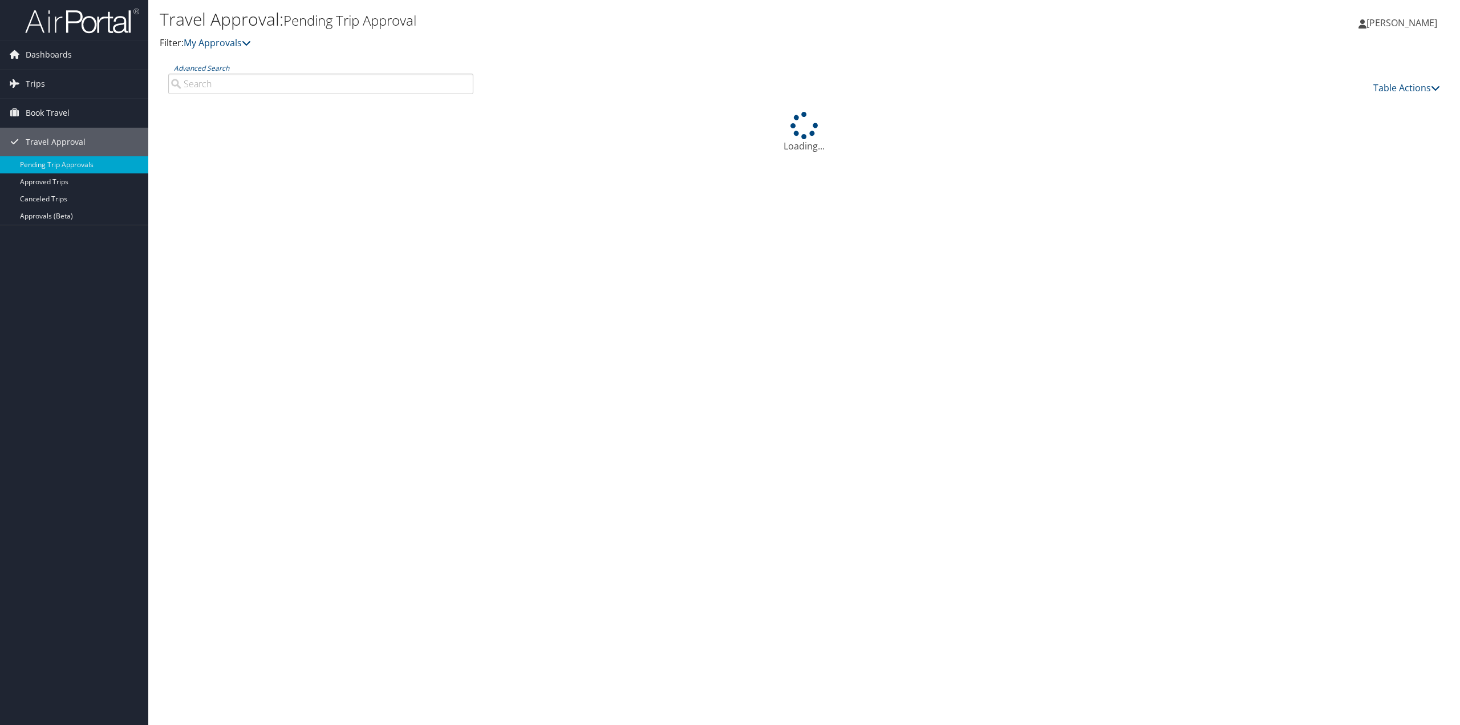 The height and width of the screenshot is (725, 1460). What do you see at coordinates (589, 43) in the screenshot?
I see `p: Filter:` at bounding box center [589, 43].